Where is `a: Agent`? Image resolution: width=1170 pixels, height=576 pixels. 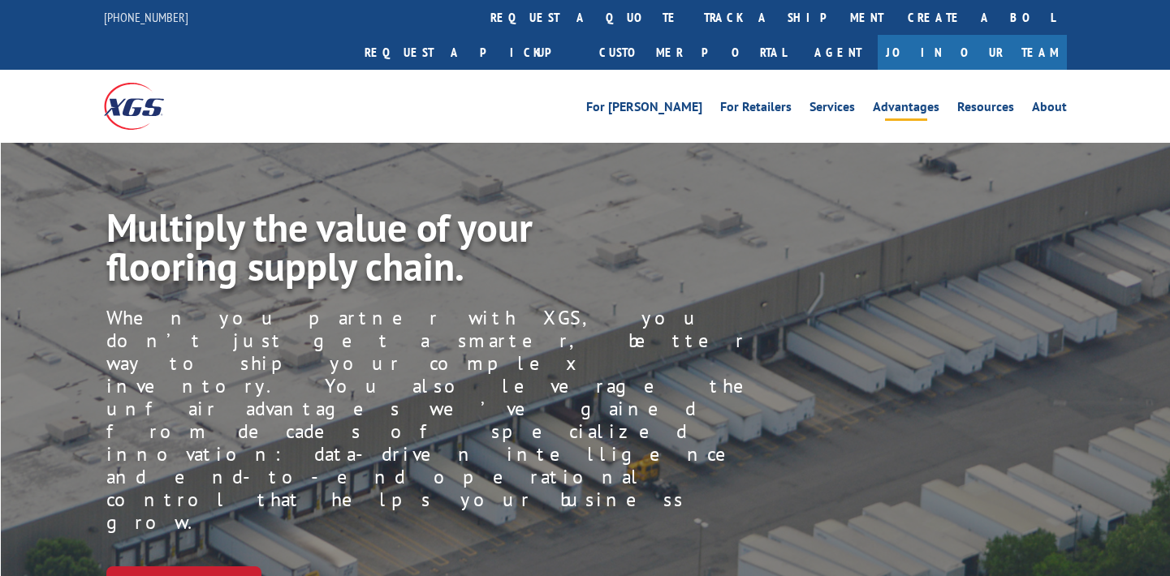
a: Agent is located at coordinates (838, 52).